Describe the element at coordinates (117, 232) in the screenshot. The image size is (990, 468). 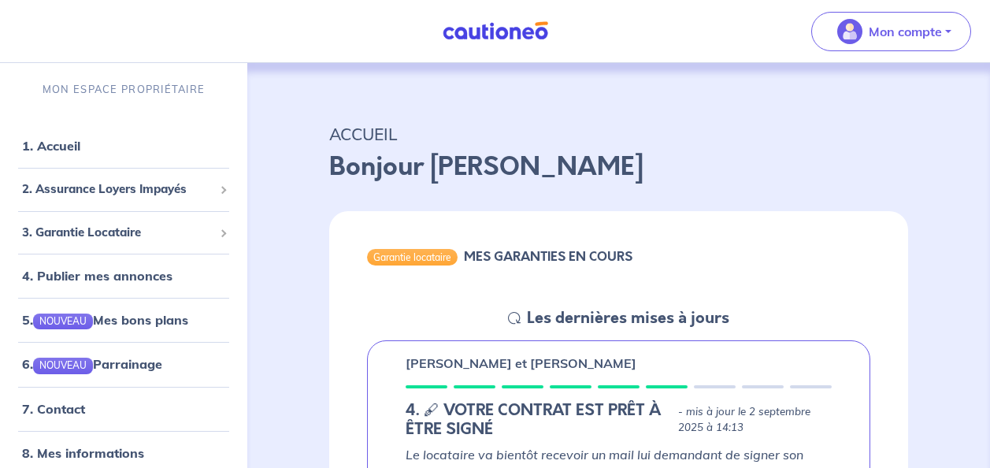
I see `span: 3. Garantie Locataire` at that location.